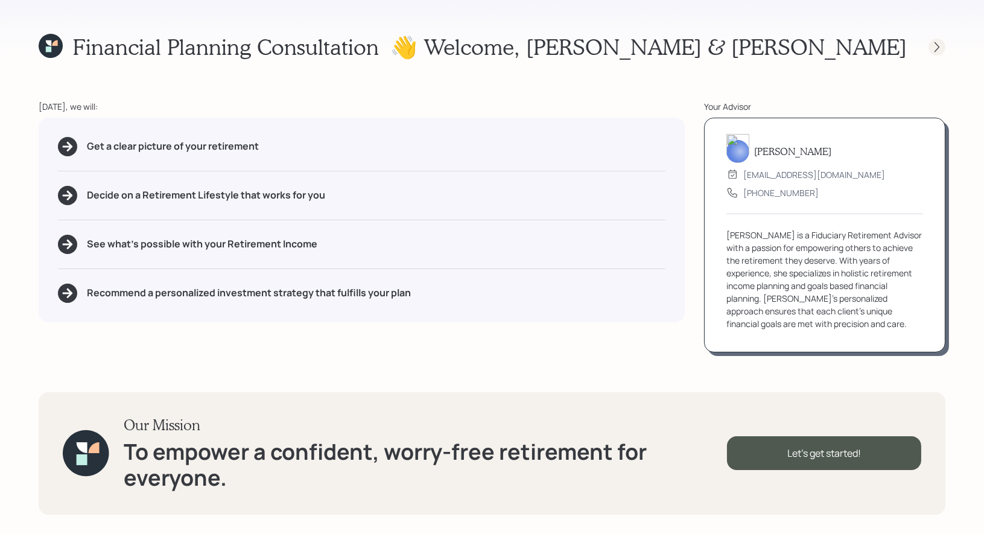  I want to click on h5: Recommend a personalized investment strategy that fulfills your plan, so click(249, 293).